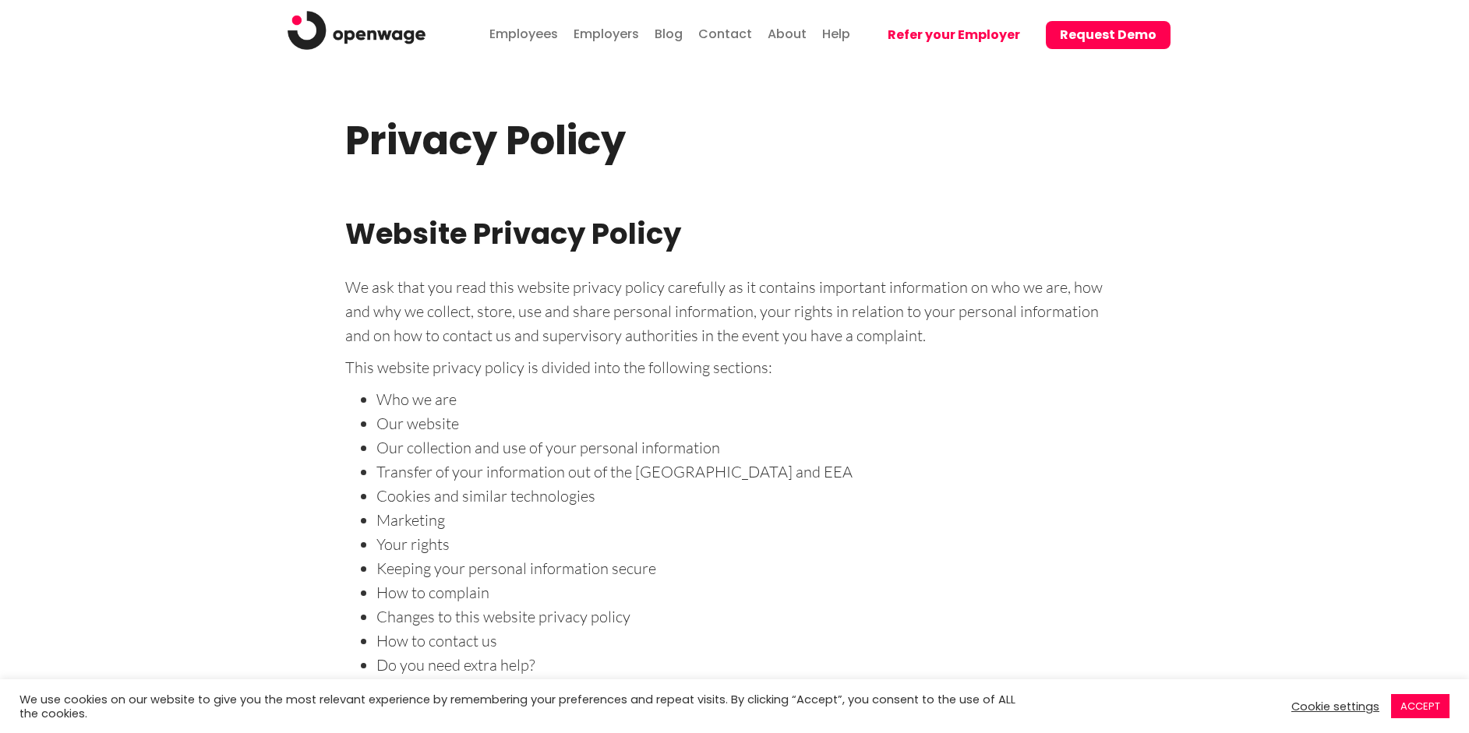 The image size is (1469, 733). What do you see at coordinates (836, 32) in the screenshot?
I see `a: Help` at bounding box center [836, 32].